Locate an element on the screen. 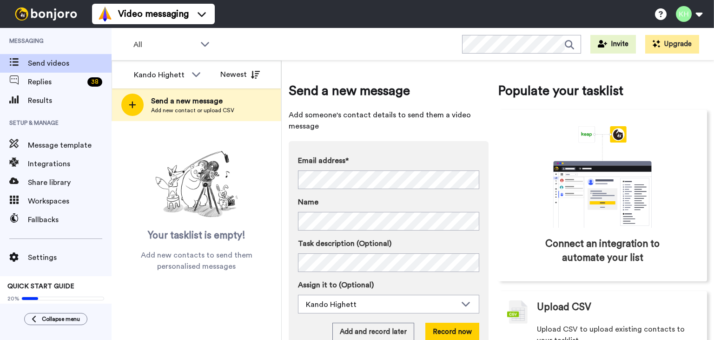 The width and height of the screenshot is (714, 340). span: All is located at coordinates (165, 45).